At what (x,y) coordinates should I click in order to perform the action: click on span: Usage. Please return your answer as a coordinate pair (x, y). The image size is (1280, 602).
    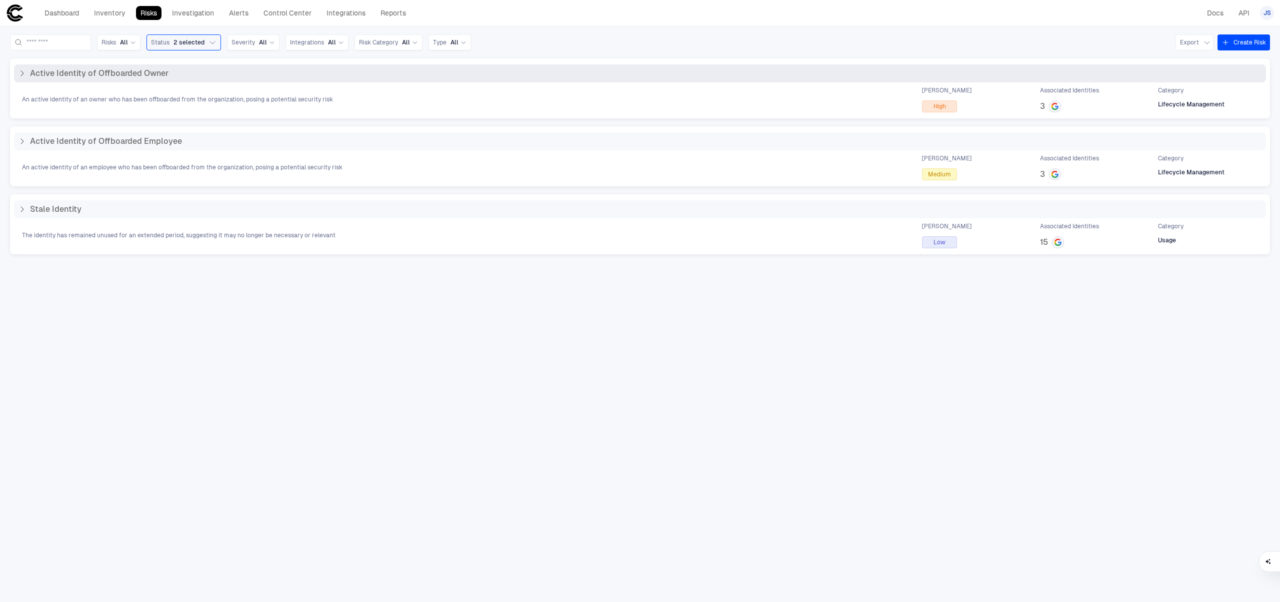
    Looking at the image, I should click on (1167, 240).